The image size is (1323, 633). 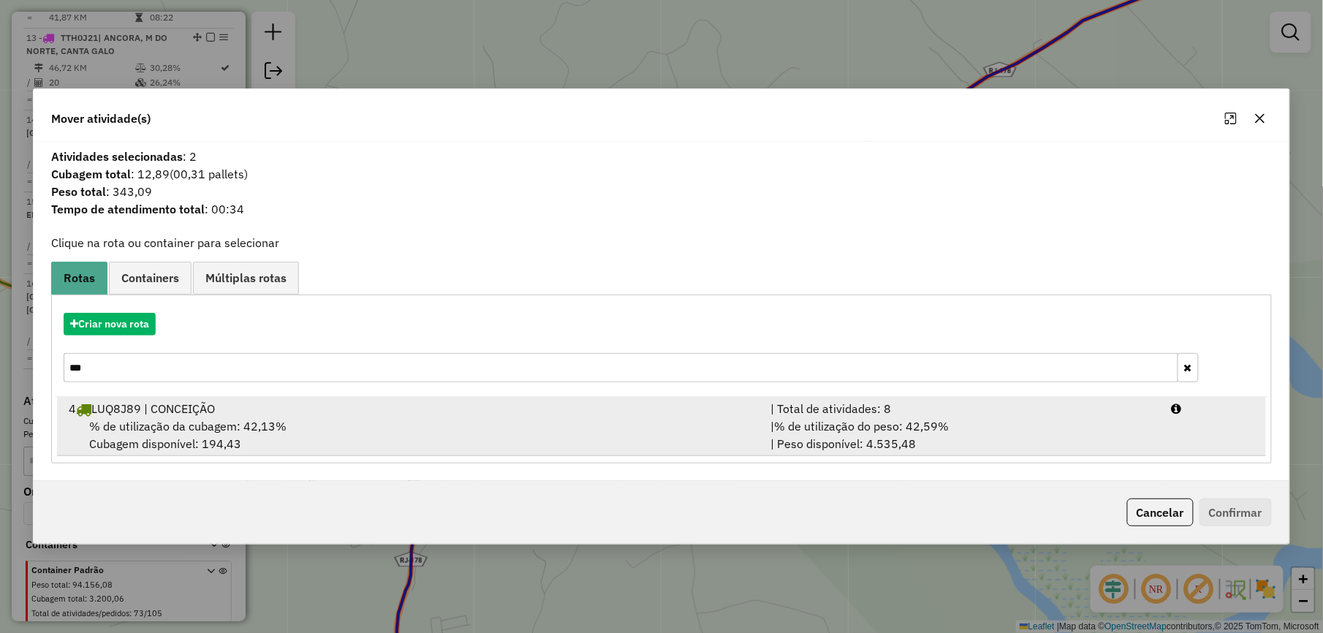 What do you see at coordinates (411, 435) in the screenshot?
I see `div: Cubagem disponível: 194,43` at bounding box center [411, 435].